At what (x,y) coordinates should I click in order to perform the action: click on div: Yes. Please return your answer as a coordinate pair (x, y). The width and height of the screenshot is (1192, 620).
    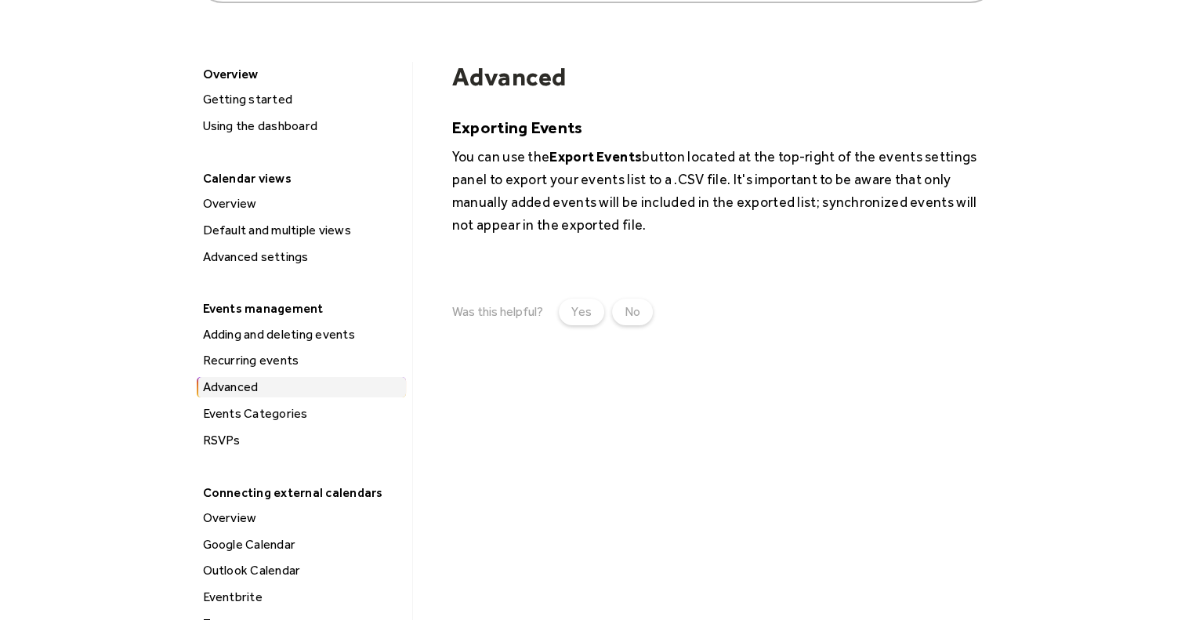
    Looking at the image, I should click on (581, 312).